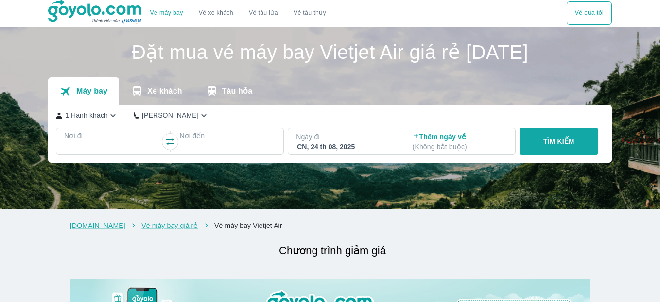  Describe the element at coordinates (310, 13) in the screenshot. I see `button: Vé tàu thủy` at that location.